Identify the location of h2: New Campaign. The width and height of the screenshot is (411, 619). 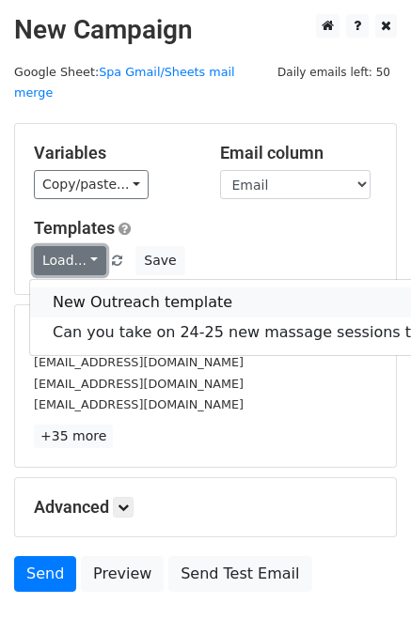
(205, 30).